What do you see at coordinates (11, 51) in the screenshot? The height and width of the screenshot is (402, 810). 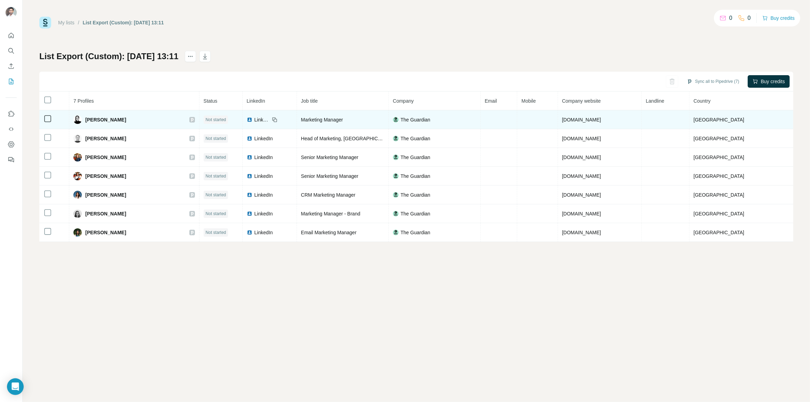 I see `button: Search` at bounding box center [11, 51].